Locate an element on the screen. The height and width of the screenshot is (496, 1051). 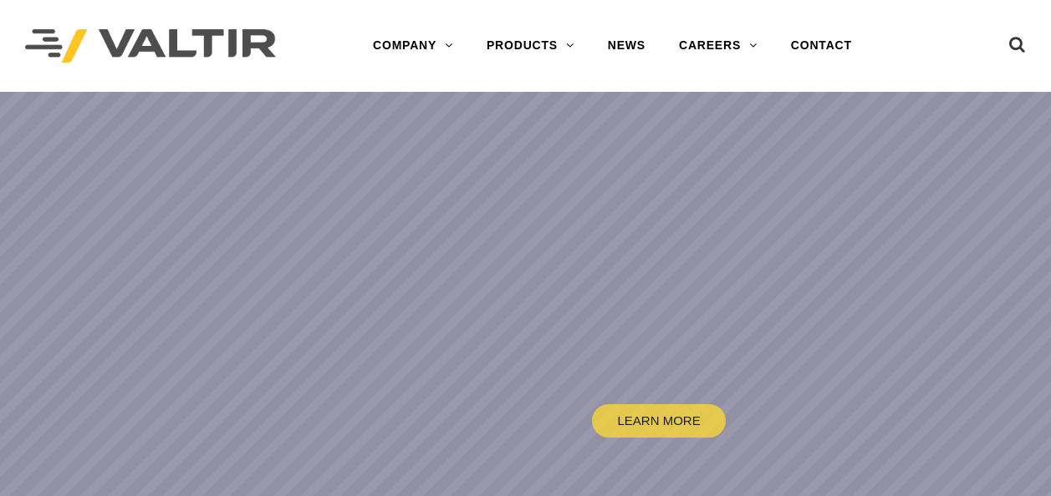
a: CONTACT is located at coordinates (821, 46).